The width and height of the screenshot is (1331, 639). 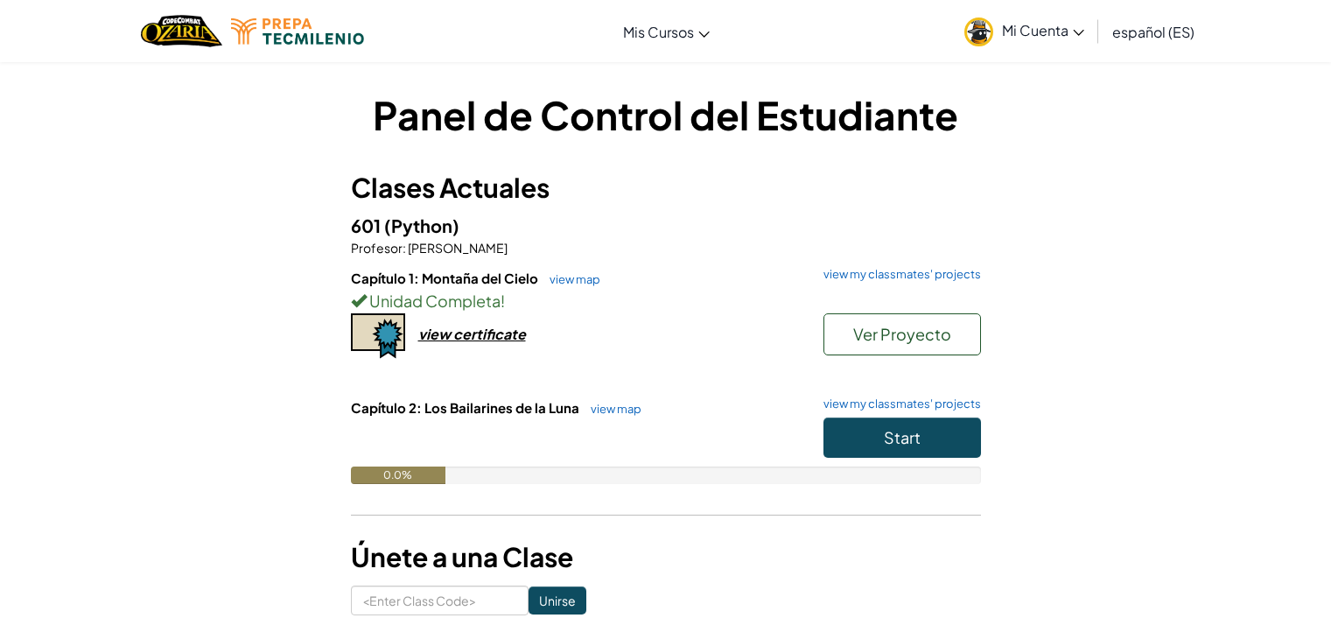 What do you see at coordinates (1153, 31) in the screenshot?
I see `a: español (ES)` at bounding box center [1153, 31].